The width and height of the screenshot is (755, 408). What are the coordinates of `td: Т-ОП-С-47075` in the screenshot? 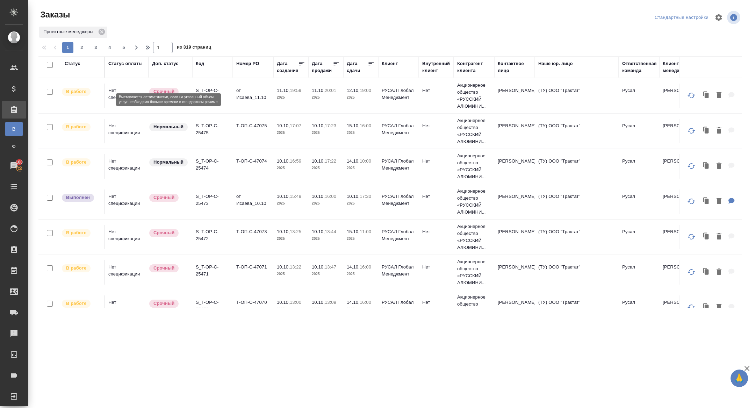 It's located at (253, 131).